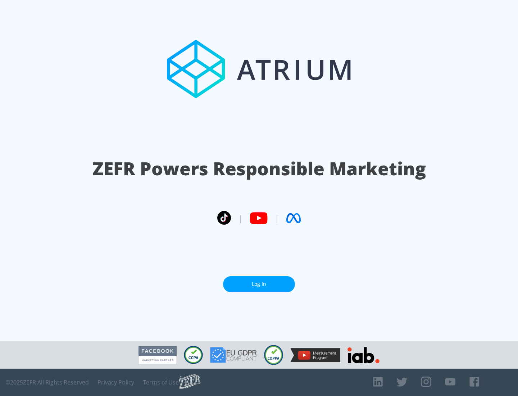 The height and width of the screenshot is (396, 518). Describe the element at coordinates (234, 355) in the screenshot. I see `img: GDPR Compliant` at that location.